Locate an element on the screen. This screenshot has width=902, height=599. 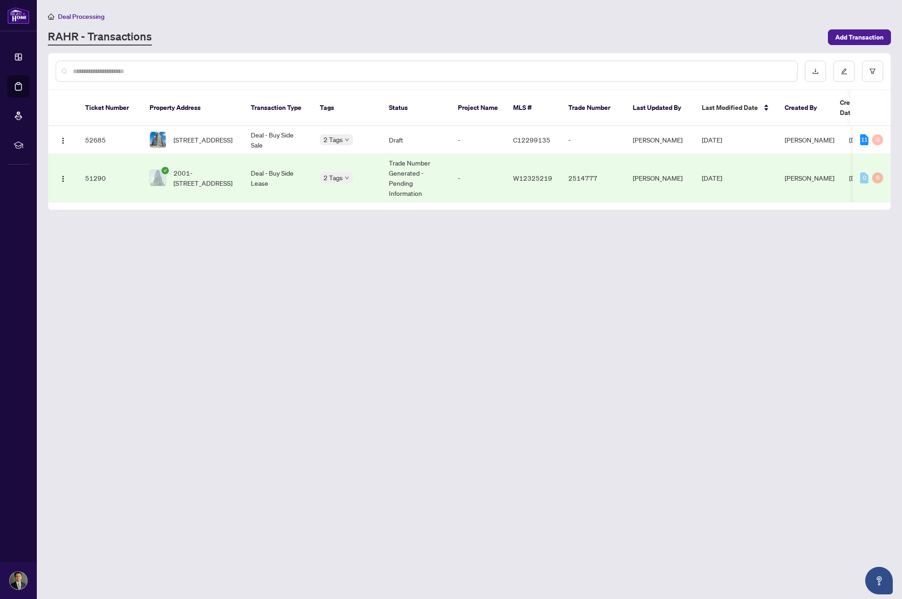
td: Deal - Buy Side Sale is located at coordinates (278, 140).